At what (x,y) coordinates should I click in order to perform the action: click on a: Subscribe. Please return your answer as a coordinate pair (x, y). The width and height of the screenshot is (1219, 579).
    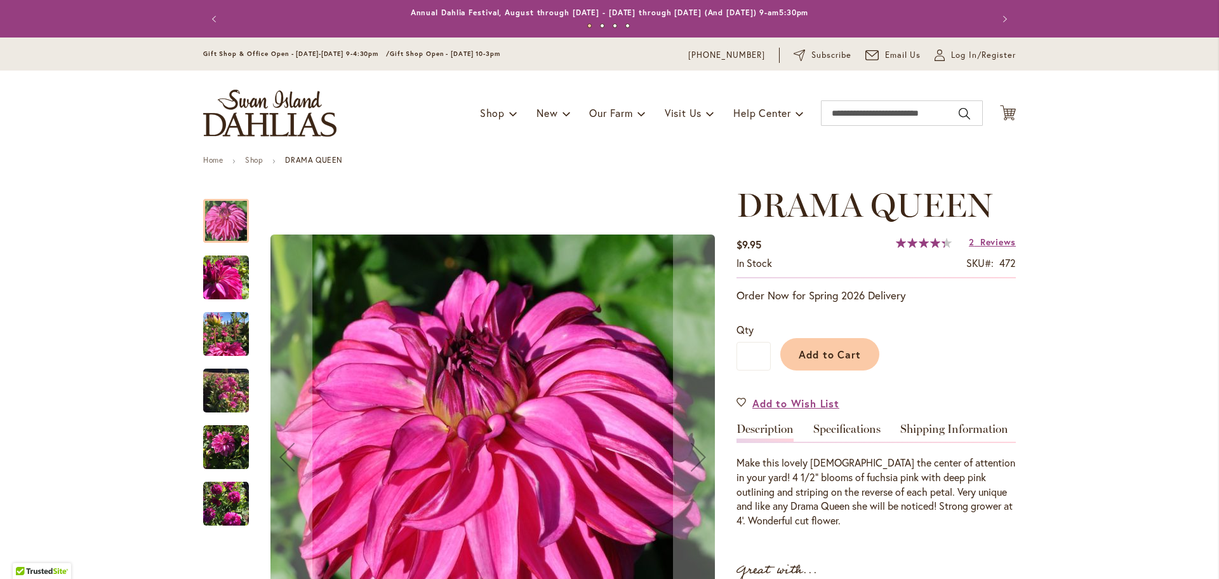
    Looking at the image, I should click on (822, 55).